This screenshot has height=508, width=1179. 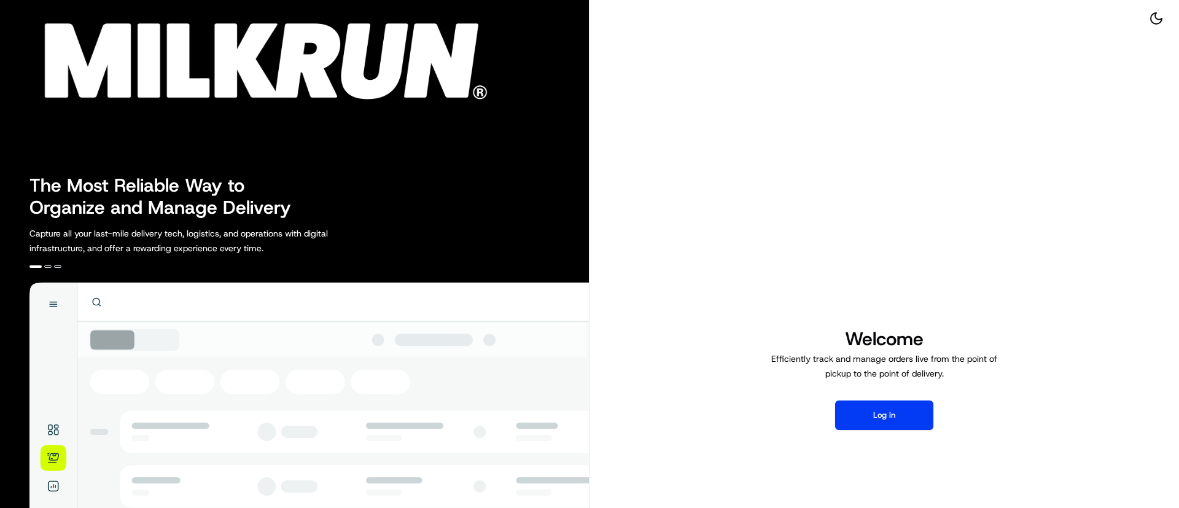 I want to click on h2: The Most Reliable Way to Organize and Manage Delivery, so click(x=167, y=197).